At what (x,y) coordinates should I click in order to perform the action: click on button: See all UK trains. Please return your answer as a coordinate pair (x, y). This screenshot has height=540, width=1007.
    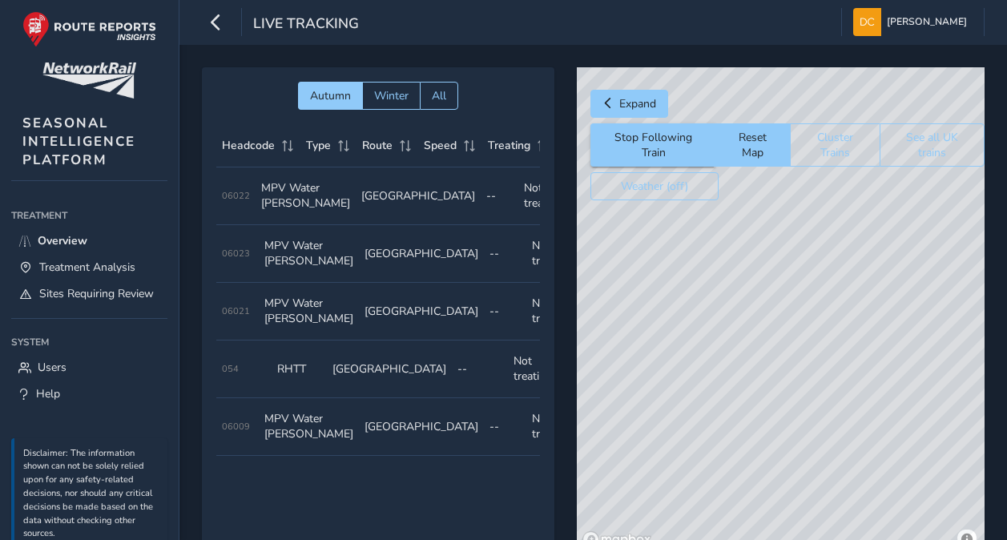
    Looking at the image, I should click on (932, 145).